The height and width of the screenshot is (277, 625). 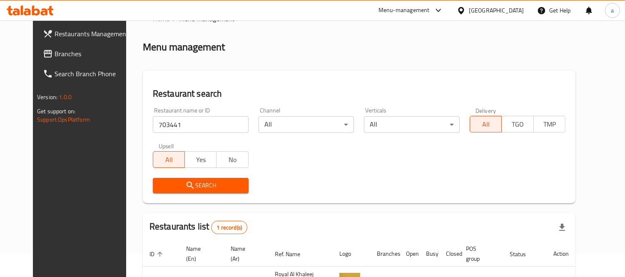 I want to click on span: Status, so click(x=523, y=254).